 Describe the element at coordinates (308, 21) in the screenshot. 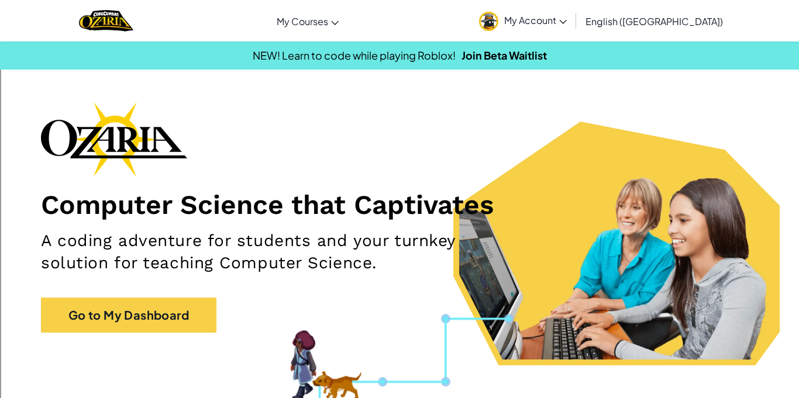

I see `a: My Courses` at that location.